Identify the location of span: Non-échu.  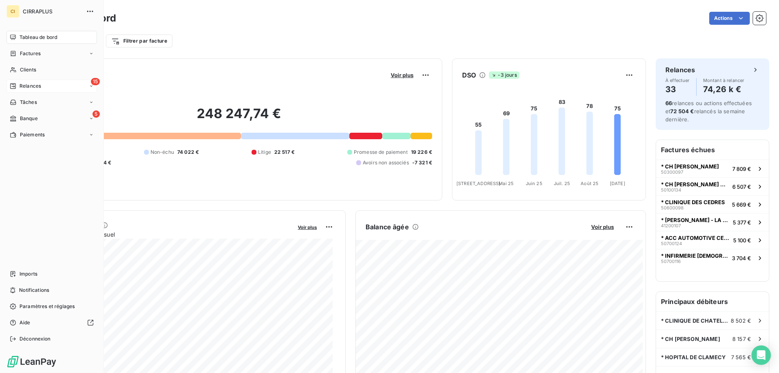
(162, 152).